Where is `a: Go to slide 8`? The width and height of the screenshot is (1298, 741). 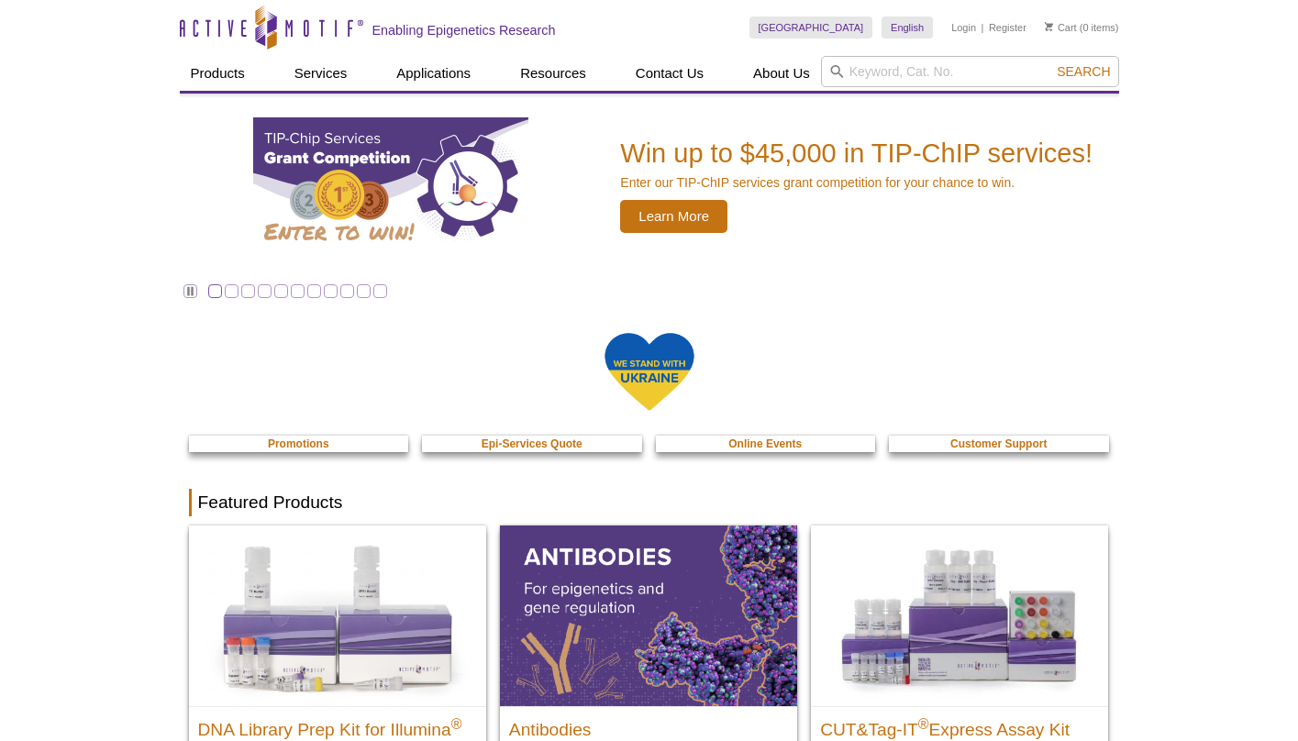
a: Go to slide 8 is located at coordinates (330, 291).